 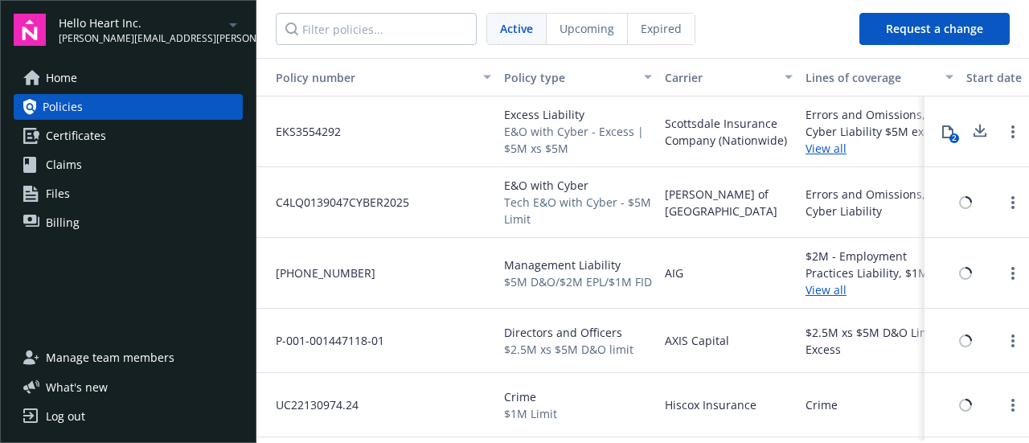 What do you see at coordinates (661, 28) in the screenshot?
I see `span: Expired` at bounding box center [661, 28].